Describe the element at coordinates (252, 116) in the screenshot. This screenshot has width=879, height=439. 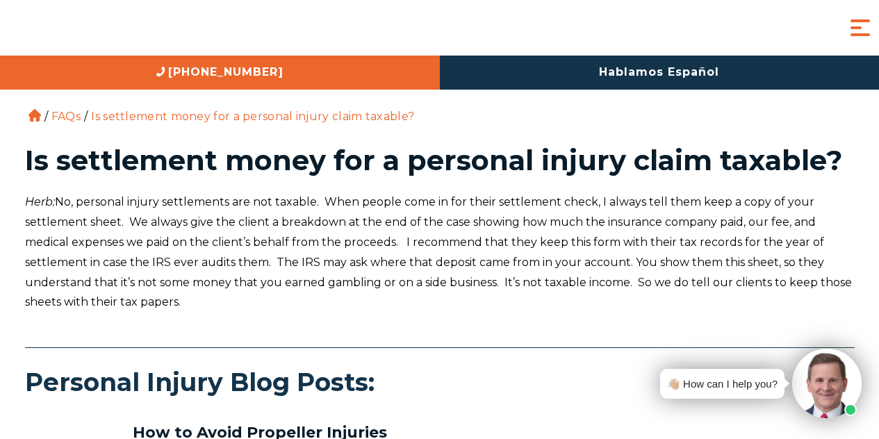
I see `li: Is settlement money for a personal injury claim taxable?` at that location.